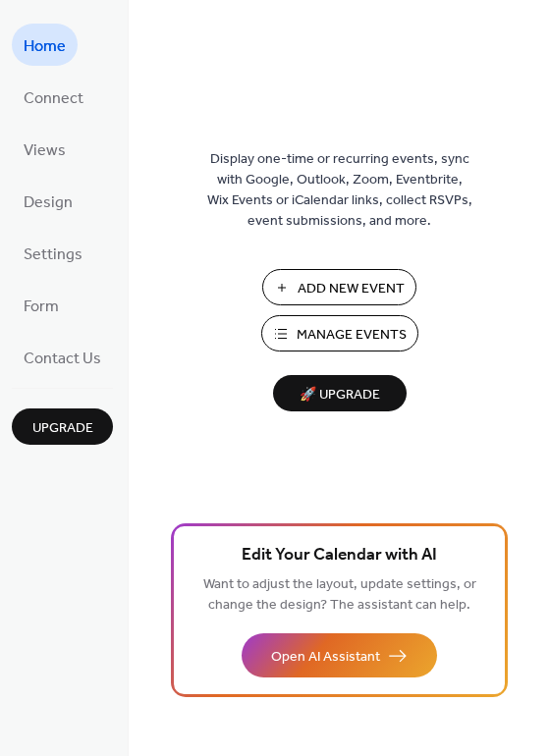  I want to click on button: Manage Events, so click(340, 333).